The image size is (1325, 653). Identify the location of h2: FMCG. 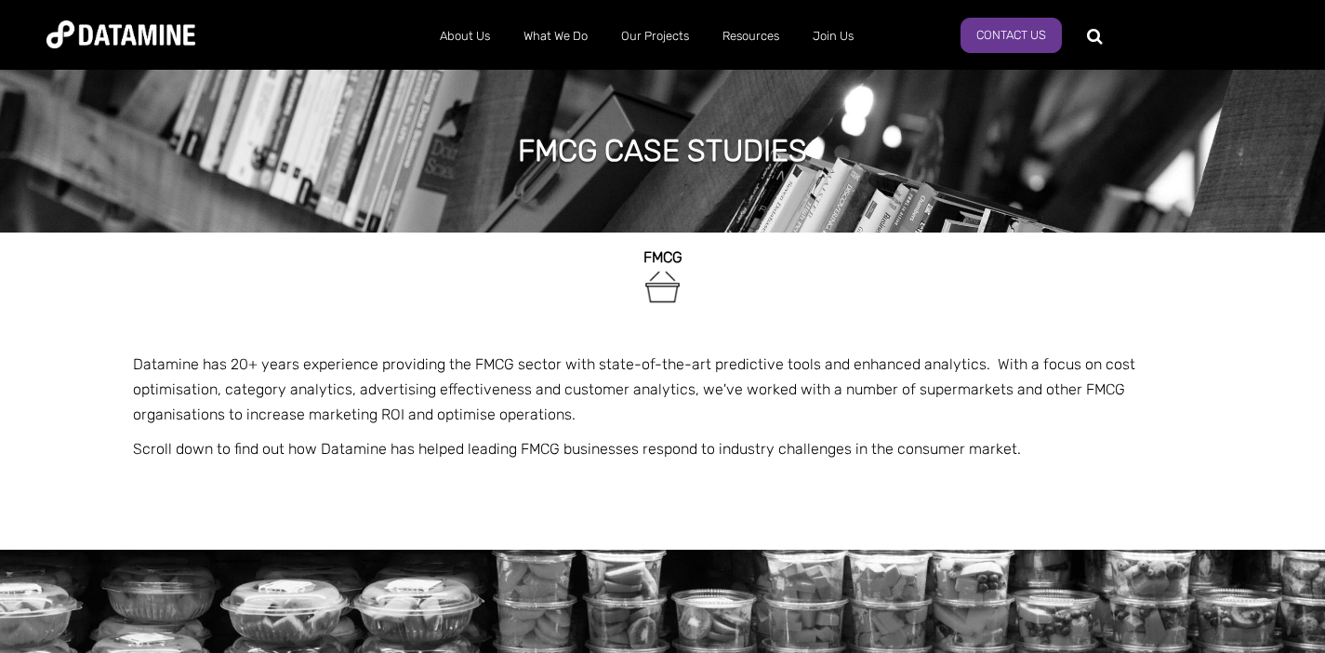
(663, 258).